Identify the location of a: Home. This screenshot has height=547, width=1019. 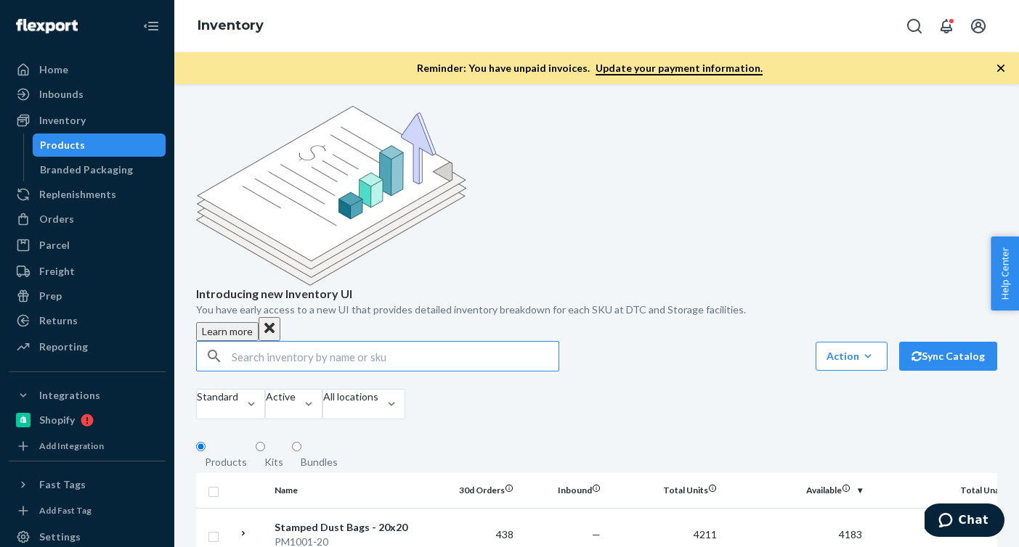
(87, 70).